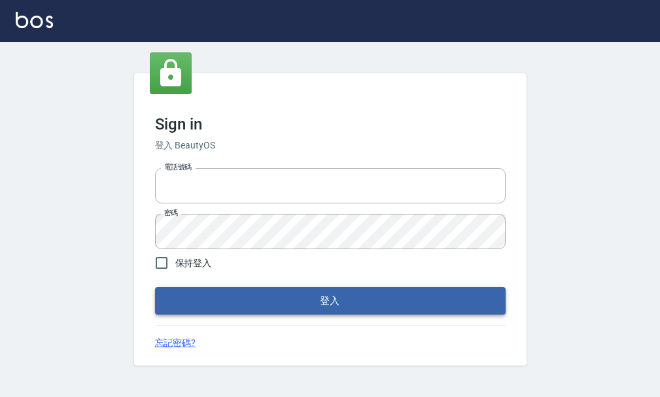 This screenshot has width=660, height=397. What do you see at coordinates (330, 124) in the screenshot?
I see `h3: Sign in` at bounding box center [330, 124].